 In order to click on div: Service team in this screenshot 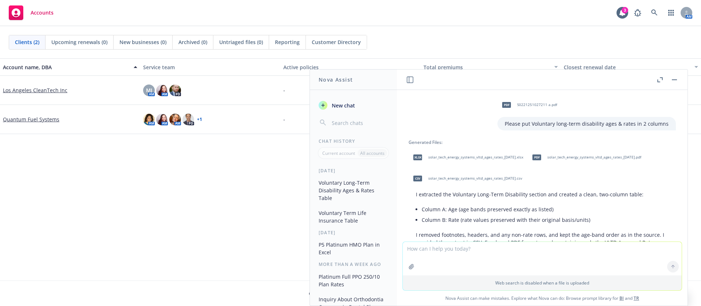, I will do `click(210, 67)`.